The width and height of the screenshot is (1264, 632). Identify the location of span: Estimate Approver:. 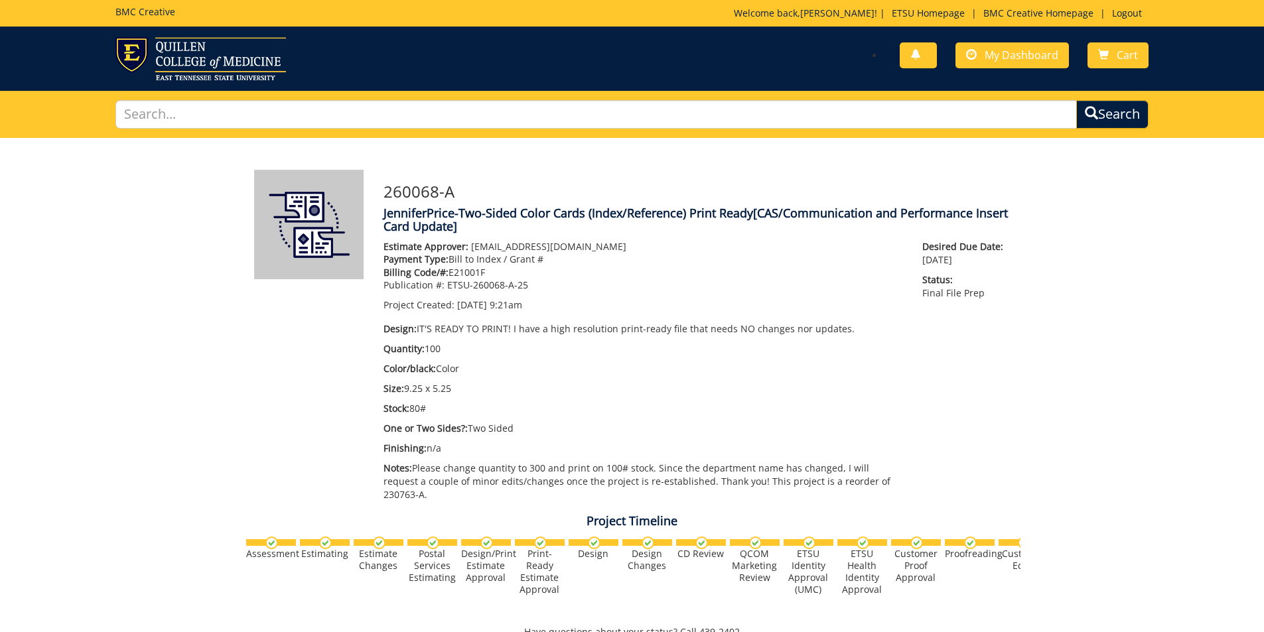
(426, 246).